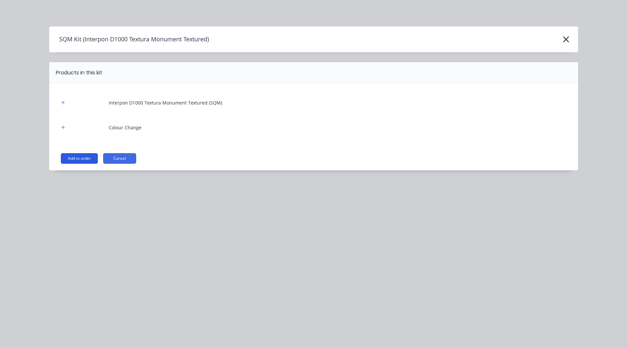 This screenshot has height=348, width=627. I want to click on button: Add to order, so click(79, 158).